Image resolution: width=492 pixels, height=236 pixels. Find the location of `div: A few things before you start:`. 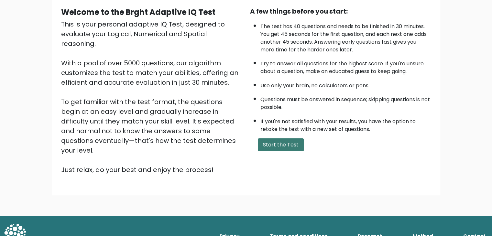

div: A few things before you start: is located at coordinates (341, 11).